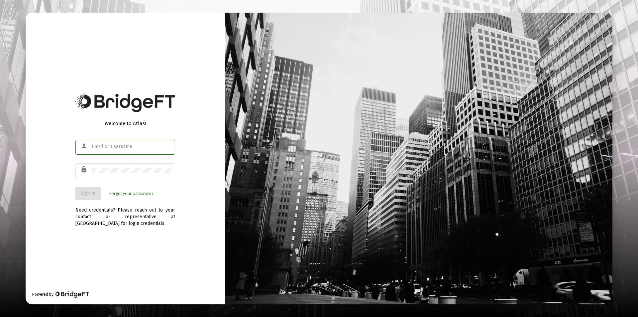 The image size is (638, 317). What do you see at coordinates (132, 147) in the screenshot?
I see `input: Email or Username` at bounding box center [132, 147].